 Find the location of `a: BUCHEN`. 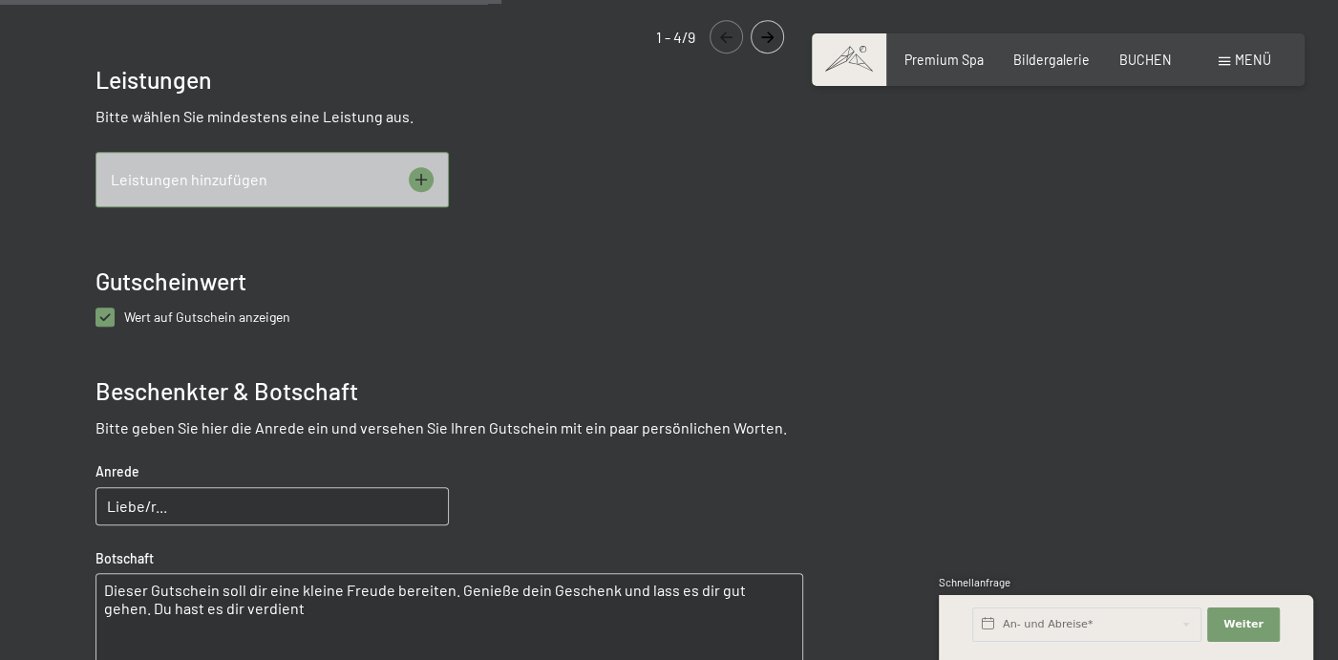

a: BUCHEN is located at coordinates (1145, 59).